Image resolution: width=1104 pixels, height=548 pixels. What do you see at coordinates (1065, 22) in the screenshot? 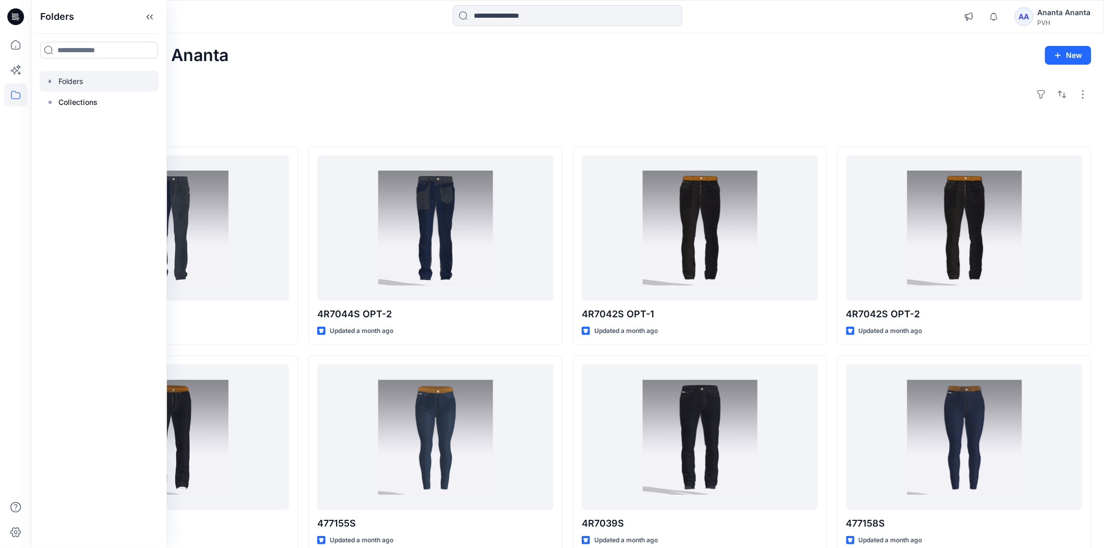
I see `div: PVH` at bounding box center [1065, 22].